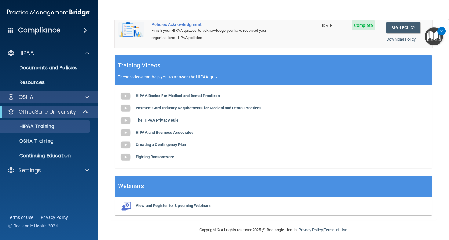 Image resolution: width=449 pixels, height=240 pixels. Describe the element at coordinates (48, 112) in the screenshot. I see `a: OfficeSafe University` at that location.